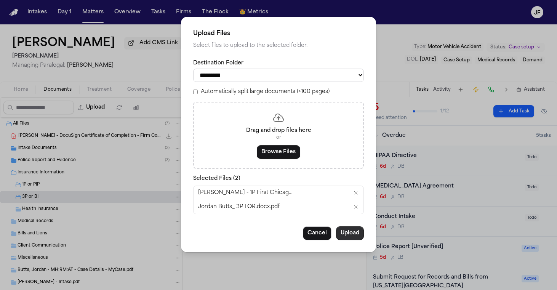 The image size is (557, 290). I want to click on p: or, so click(278, 137).